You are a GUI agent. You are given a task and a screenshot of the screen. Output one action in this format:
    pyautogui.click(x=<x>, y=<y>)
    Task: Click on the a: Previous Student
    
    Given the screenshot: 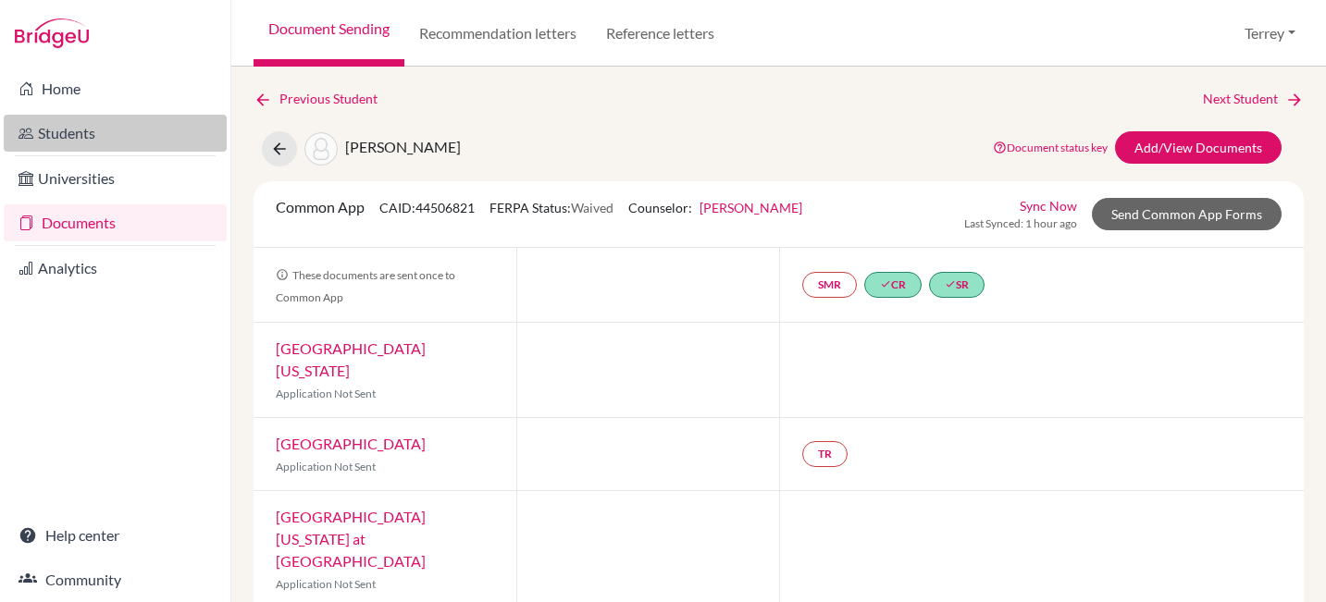 What is the action you would take?
    pyautogui.click(x=323, y=99)
    